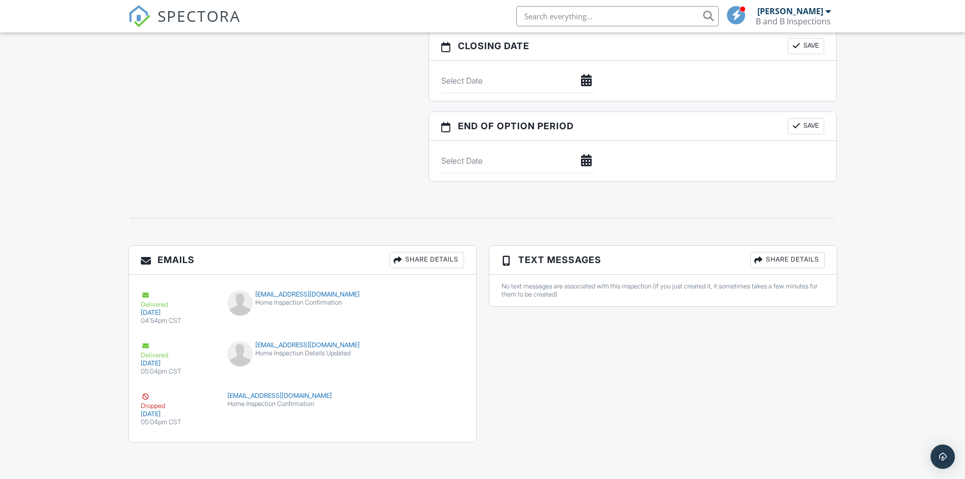 The image size is (965, 479). Describe the element at coordinates (516, 126) in the screenshot. I see `span: End of Option Period` at that location.